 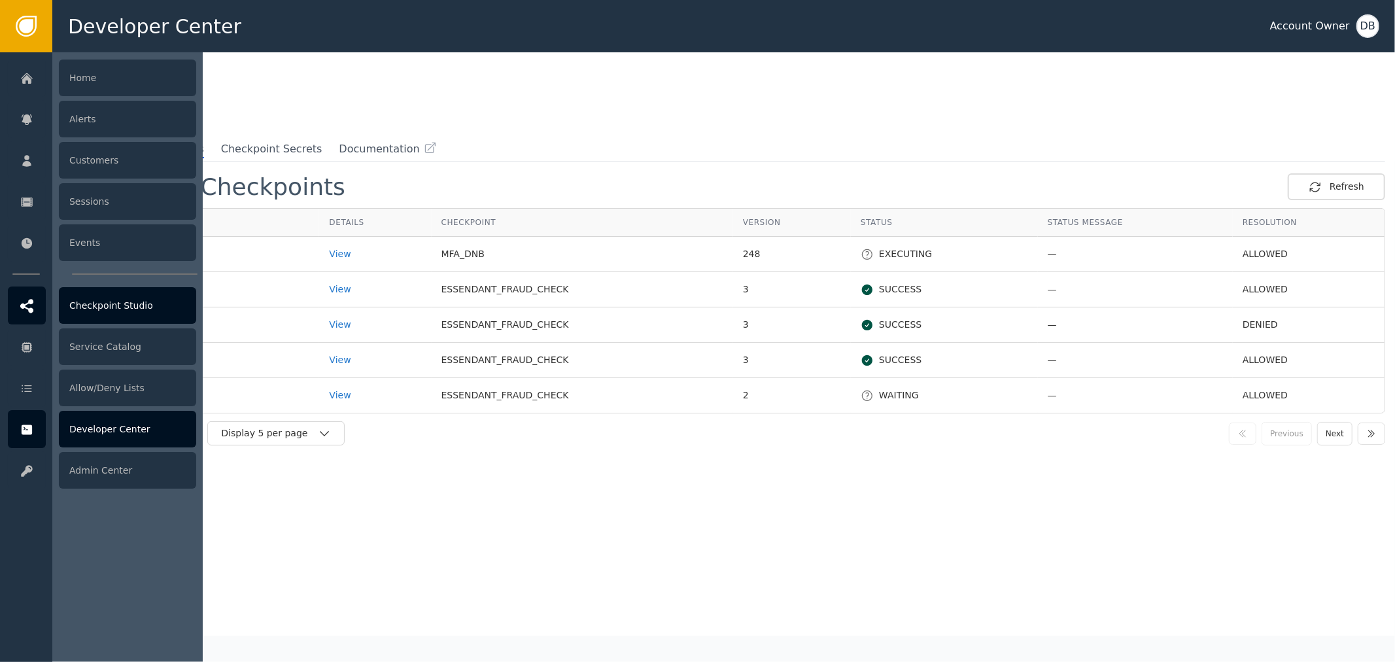 I want to click on div: Admin Center, so click(x=128, y=470).